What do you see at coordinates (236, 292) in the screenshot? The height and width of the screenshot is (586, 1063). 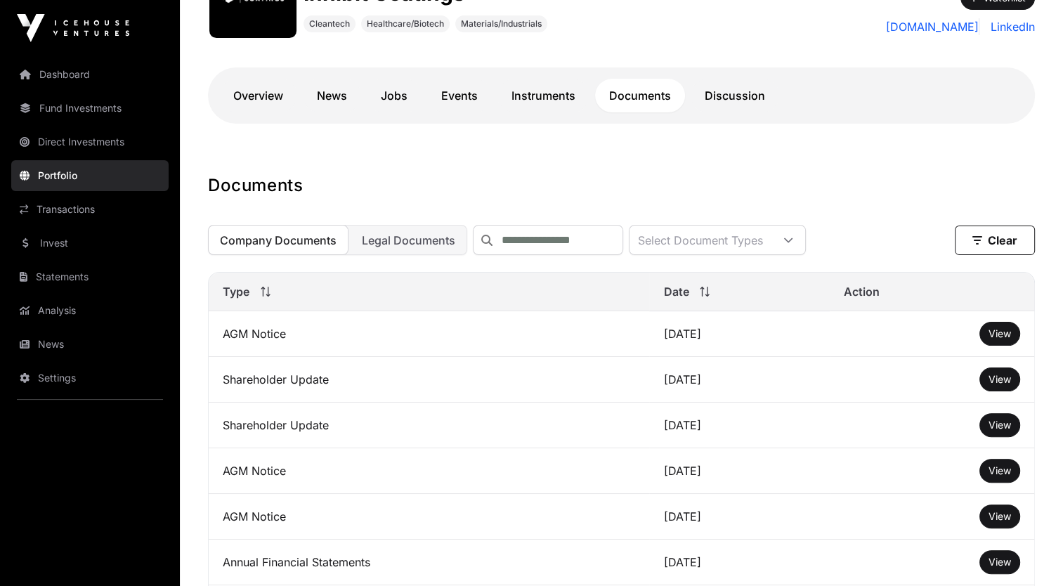 I see `span: Type` at bounding box center [236, 292].